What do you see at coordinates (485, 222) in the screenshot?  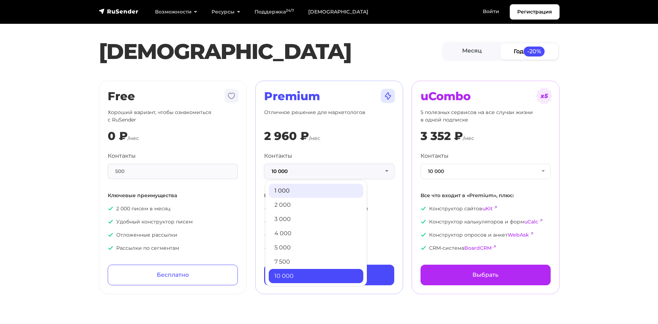 I see `p: Конструктор калькуляторов и форм` at bounding box center [485, 222].